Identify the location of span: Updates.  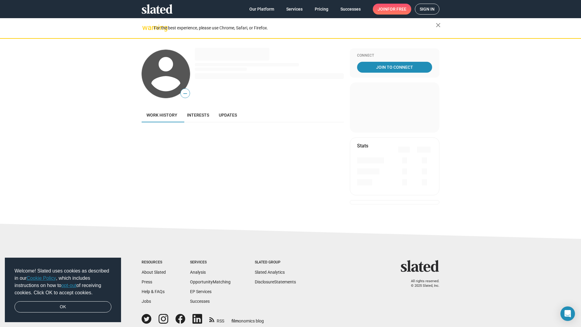
(228, 115).